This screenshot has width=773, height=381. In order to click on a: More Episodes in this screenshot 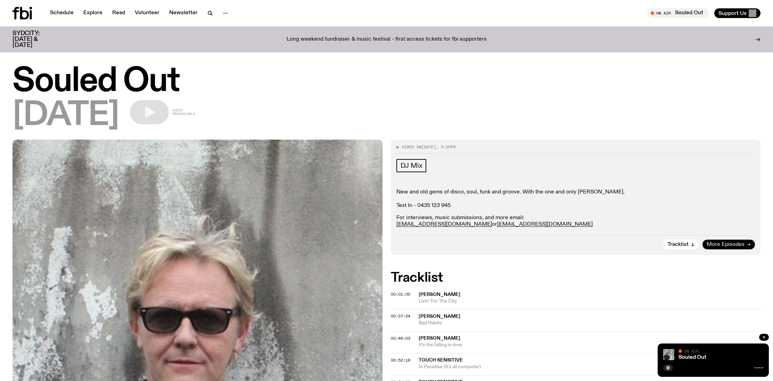, I will do `click(729, 245)`.